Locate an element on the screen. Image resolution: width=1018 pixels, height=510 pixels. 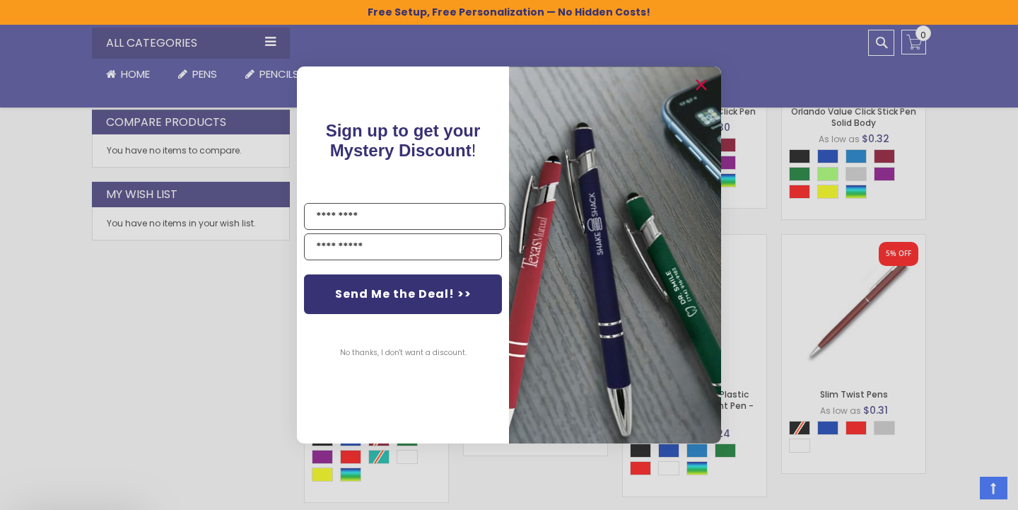
button: No thanks, I don't want a discount. is located at coordinates (403, 353).